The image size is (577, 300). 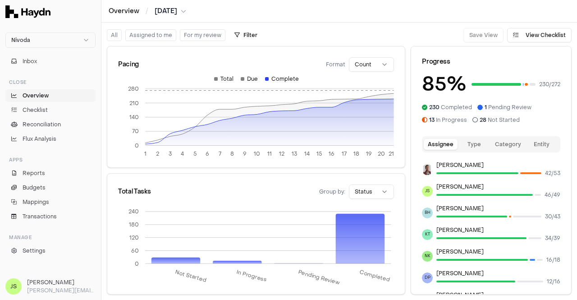 I want to click on tspan: 18, so click(x=356, y=154).